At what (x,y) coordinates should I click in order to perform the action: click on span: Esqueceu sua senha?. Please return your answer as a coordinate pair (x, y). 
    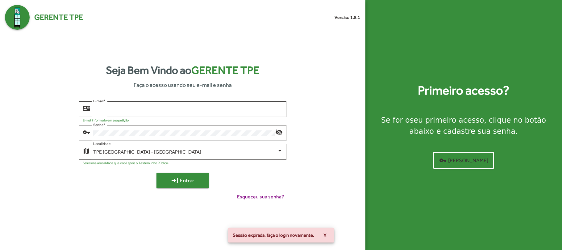
    Looking at the image, I should click on (261, 197).